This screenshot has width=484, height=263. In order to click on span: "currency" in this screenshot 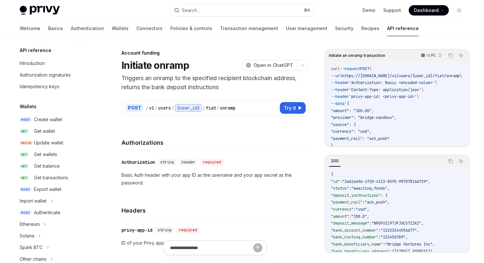, I will do `click(342, 209)`.